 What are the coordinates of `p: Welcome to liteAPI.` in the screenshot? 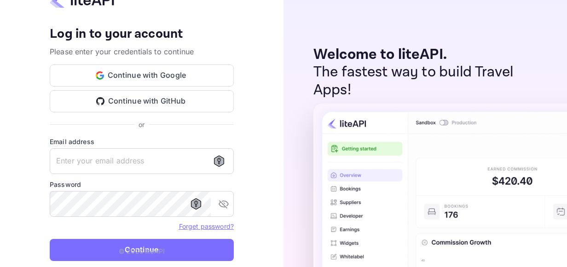 It's located at (431, 55).